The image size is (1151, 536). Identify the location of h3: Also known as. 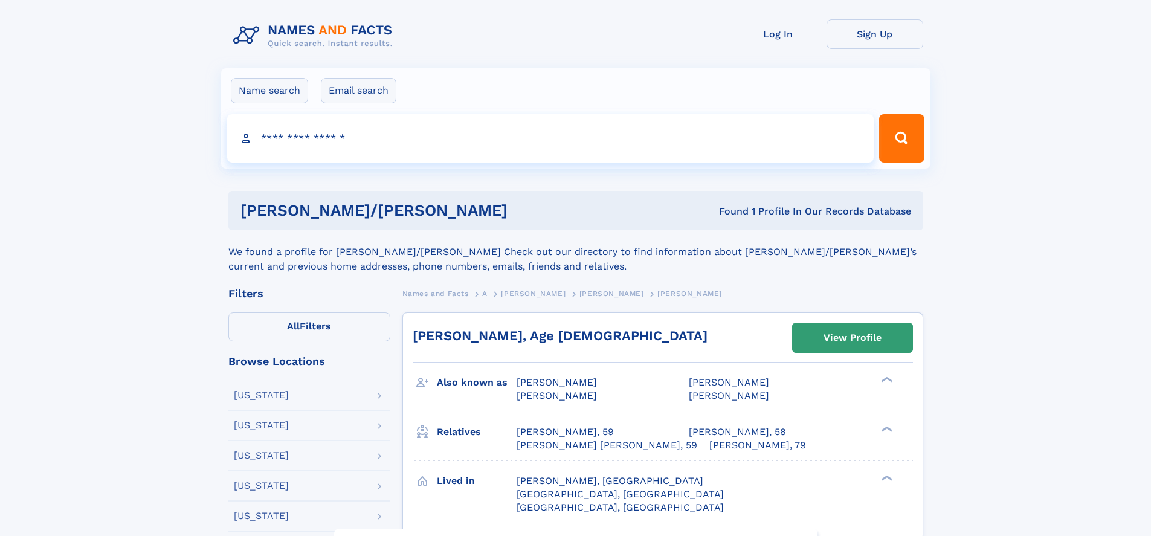
(477, 383).